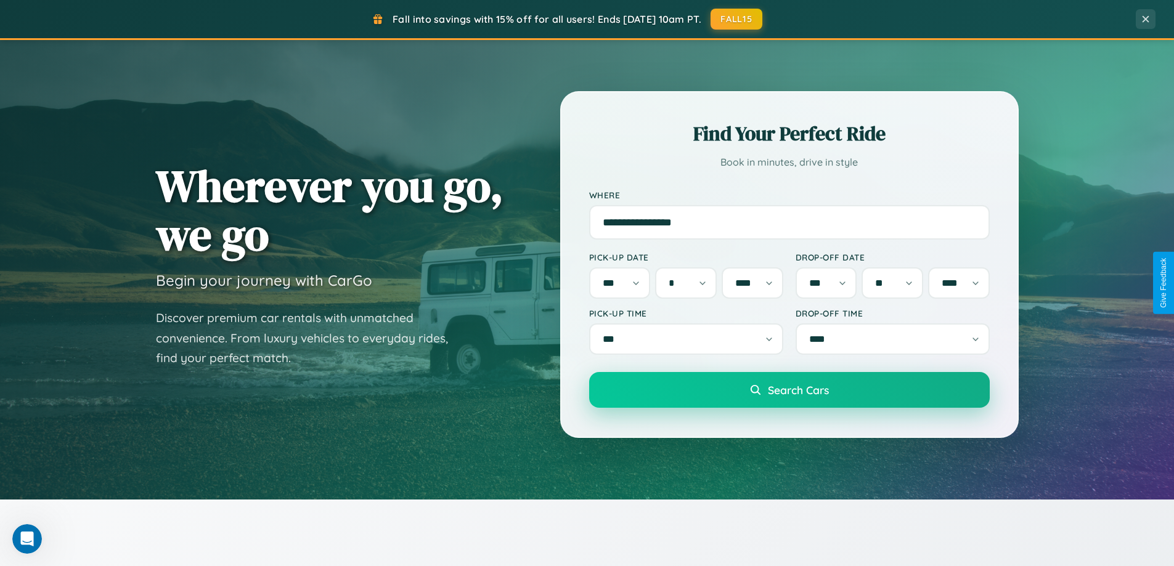  Describe the element at coordinates (789, 390) in the screenshot. I see `button: Search Cars` at that location.